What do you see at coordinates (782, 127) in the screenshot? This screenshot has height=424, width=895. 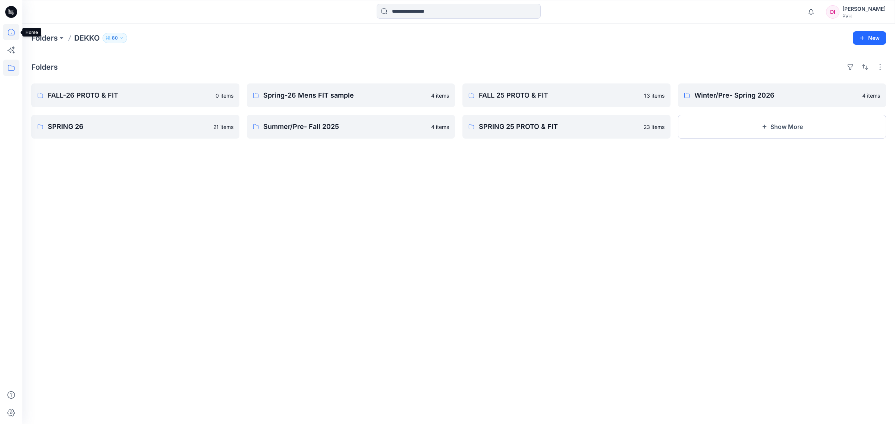 I see `button: Show More` at bounding box center [782, 127].